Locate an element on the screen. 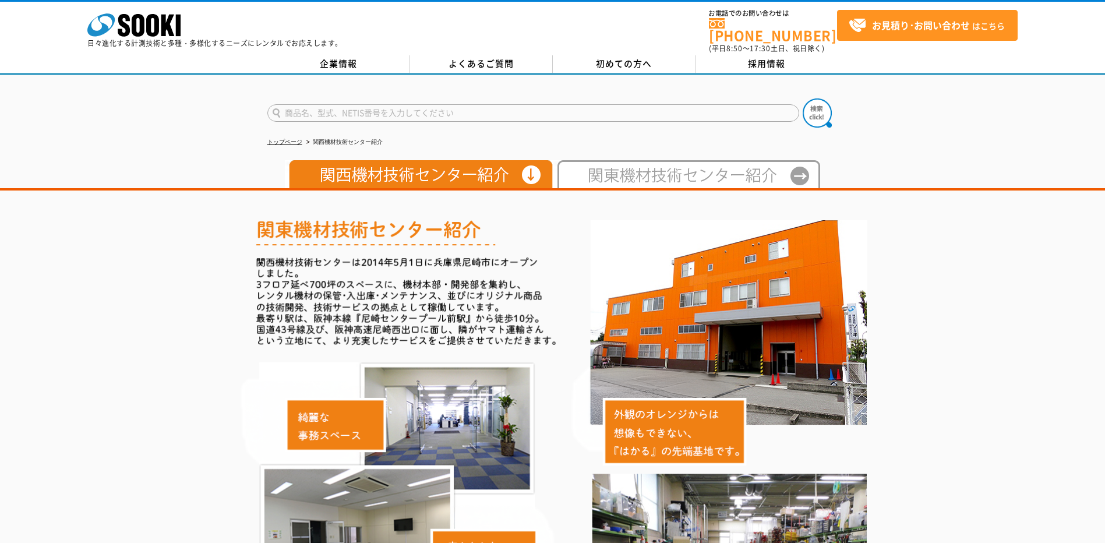 This screenshot has width=1105, height=543. p: 日々進化する計測技術と多種・多様化するニーズにレンタルでお応えします。 is located at coordinates (215, 43).